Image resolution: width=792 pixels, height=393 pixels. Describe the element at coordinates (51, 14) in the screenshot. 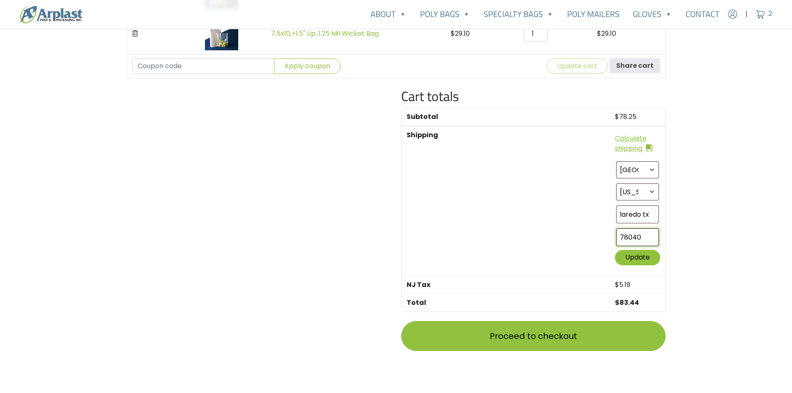

I see `img: logo` at that location.